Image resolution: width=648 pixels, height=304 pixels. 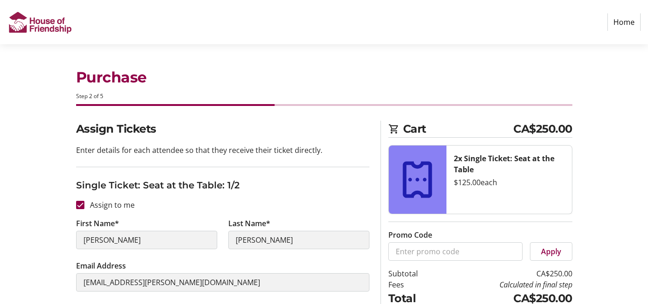 What do you see at coordinates (624, 22) in the screenshot?
I see `a: Home` at bounding box center [624, 22].